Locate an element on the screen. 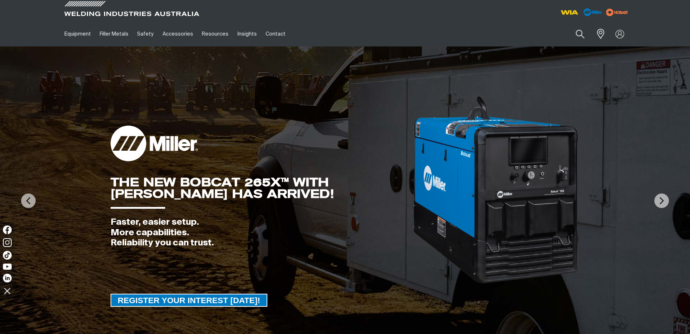 The width and height of the screenshot is (690, 334). a: Insights is located at coordinates (246, 34).